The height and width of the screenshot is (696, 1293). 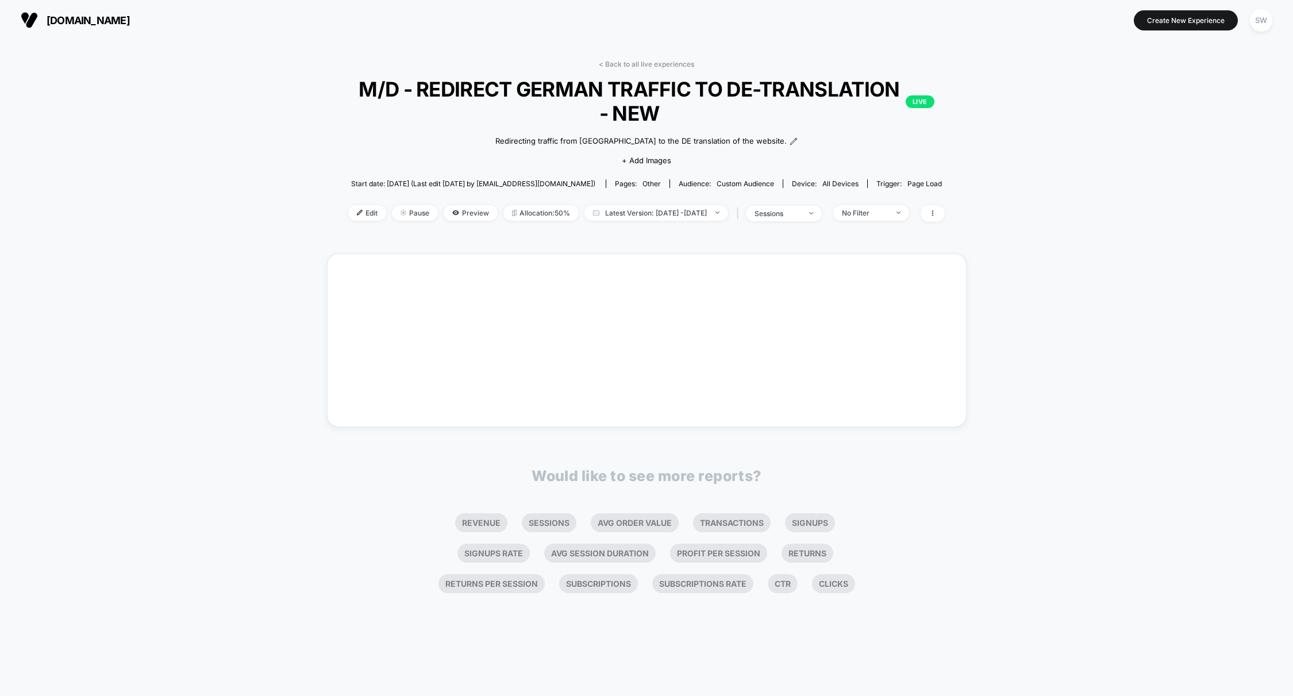 What do you see at coordinates (865, 213) in the screenshot?
I see `div: No Filter` at bounding box center [865, 213].